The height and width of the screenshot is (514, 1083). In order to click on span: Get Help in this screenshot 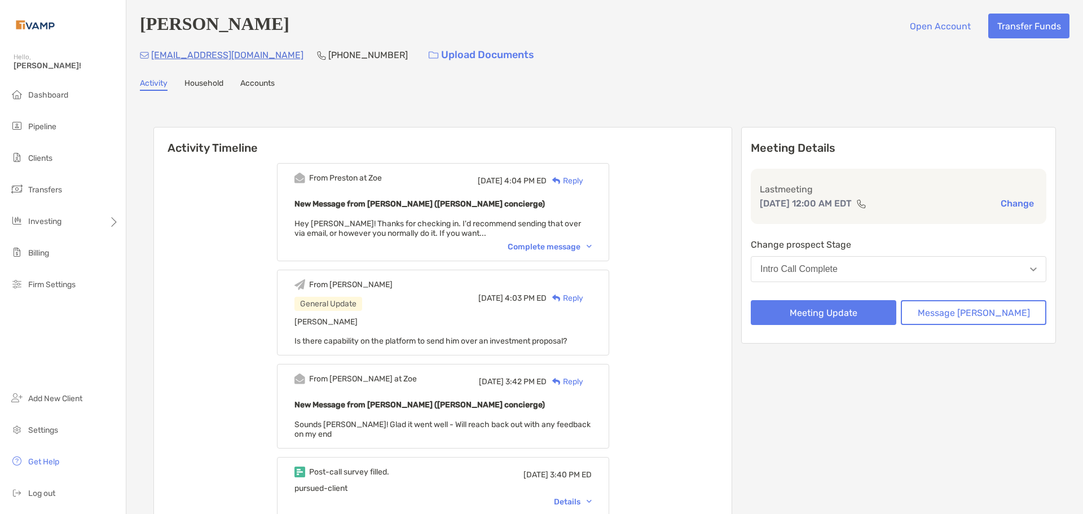, I will do `click(43, 461)`.